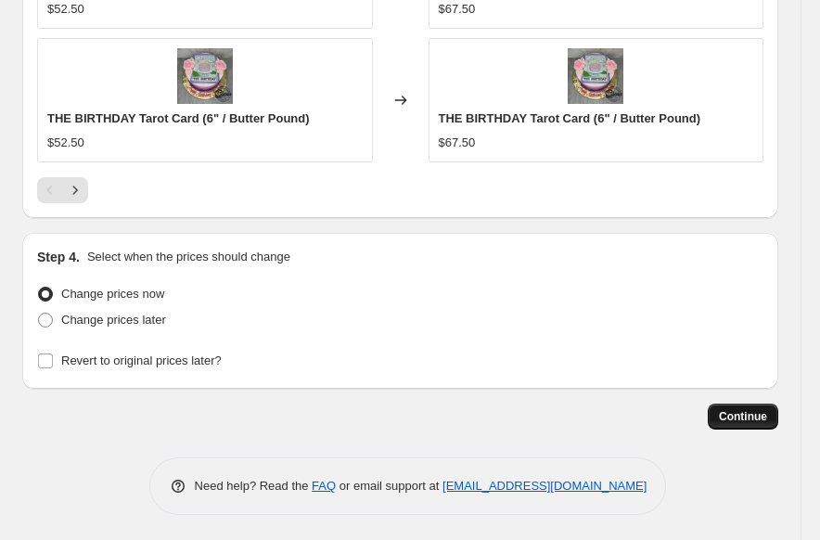 The image size is (820, 540). Describe the element at coordinates (743, 416) in the screenshot. I see `span: Continue` at that location.